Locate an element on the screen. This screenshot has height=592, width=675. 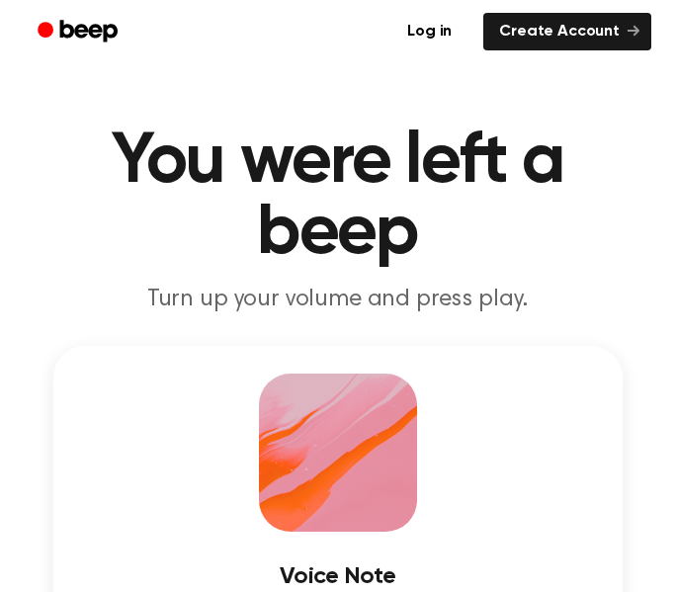
p: Turn up your volume and press play. is located at coordinates (337, 300).